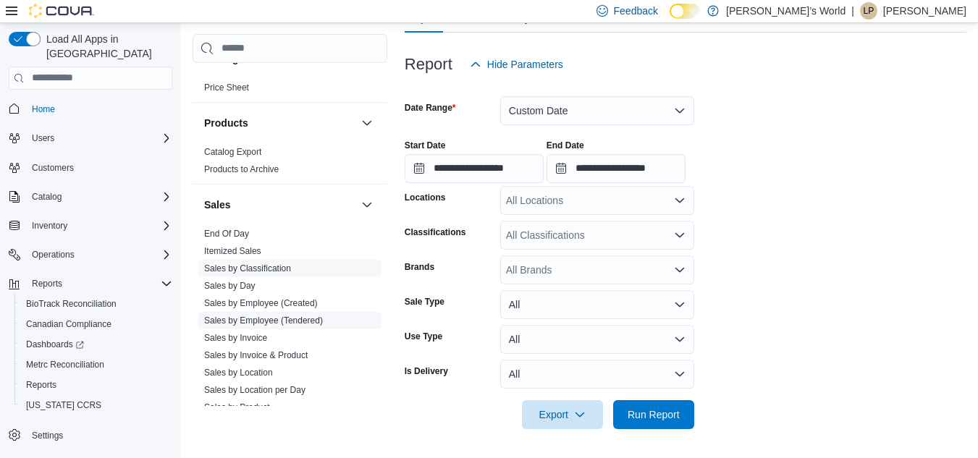  I want to click on h3: Report, so click(429, 64).